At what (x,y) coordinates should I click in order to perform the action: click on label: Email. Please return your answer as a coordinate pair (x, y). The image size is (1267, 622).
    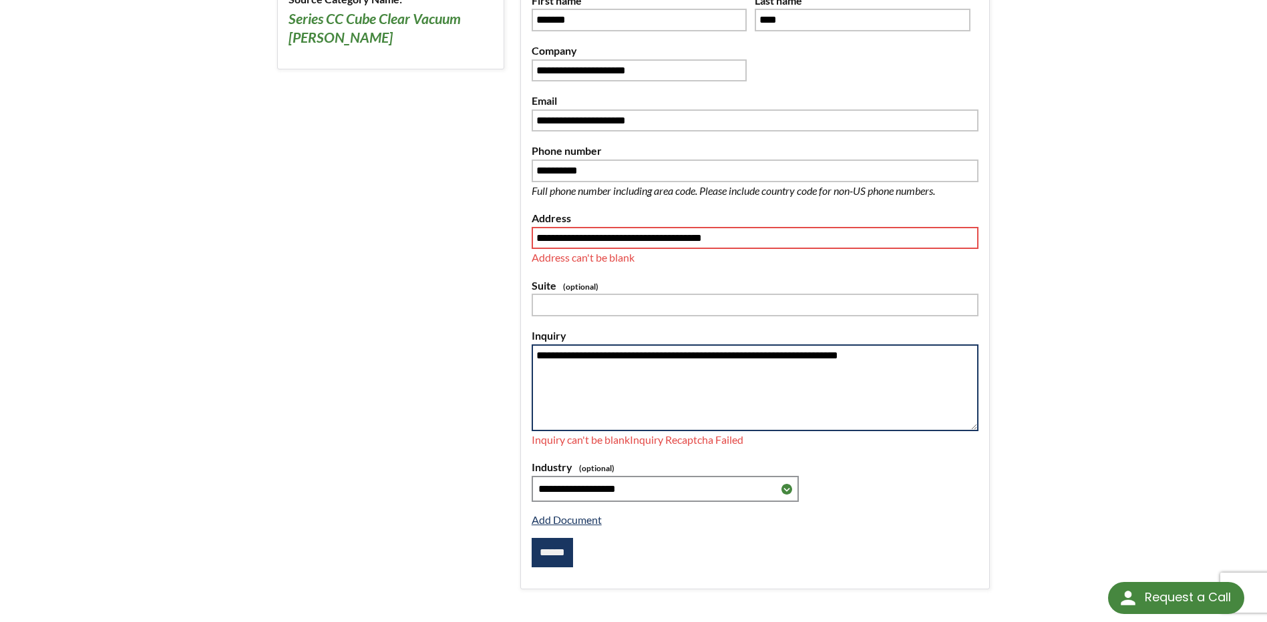
    Looking at the image, I should click on (755, 101).